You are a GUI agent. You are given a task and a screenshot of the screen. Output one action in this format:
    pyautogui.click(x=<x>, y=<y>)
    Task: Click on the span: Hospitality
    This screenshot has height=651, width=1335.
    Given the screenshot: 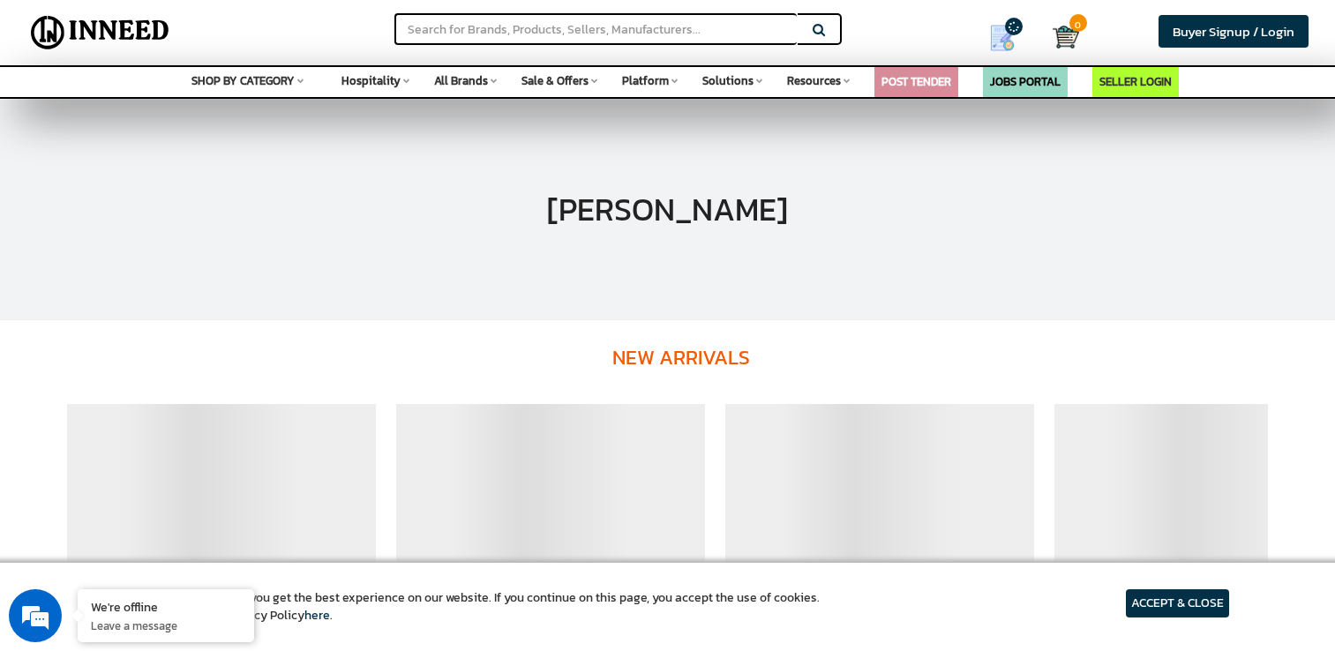 What is the action you would take?
    pyautogui.click(x=371, y=80)
    